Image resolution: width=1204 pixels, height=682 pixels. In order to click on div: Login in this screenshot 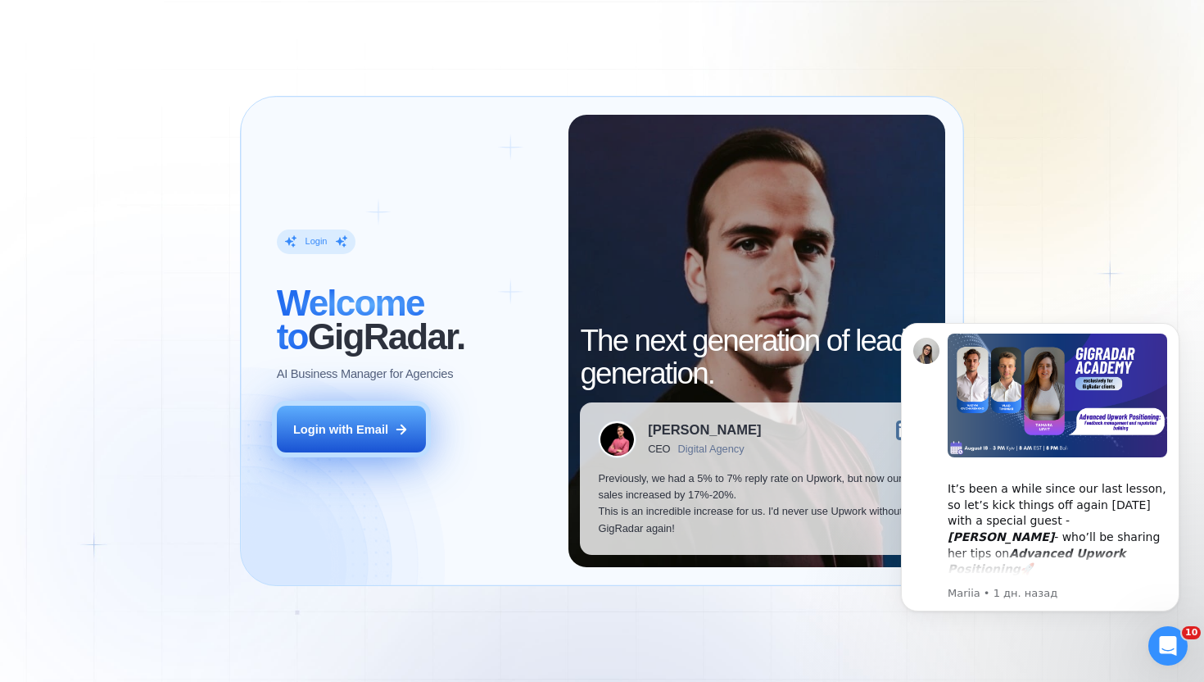, I will do `click(316, 241)`.